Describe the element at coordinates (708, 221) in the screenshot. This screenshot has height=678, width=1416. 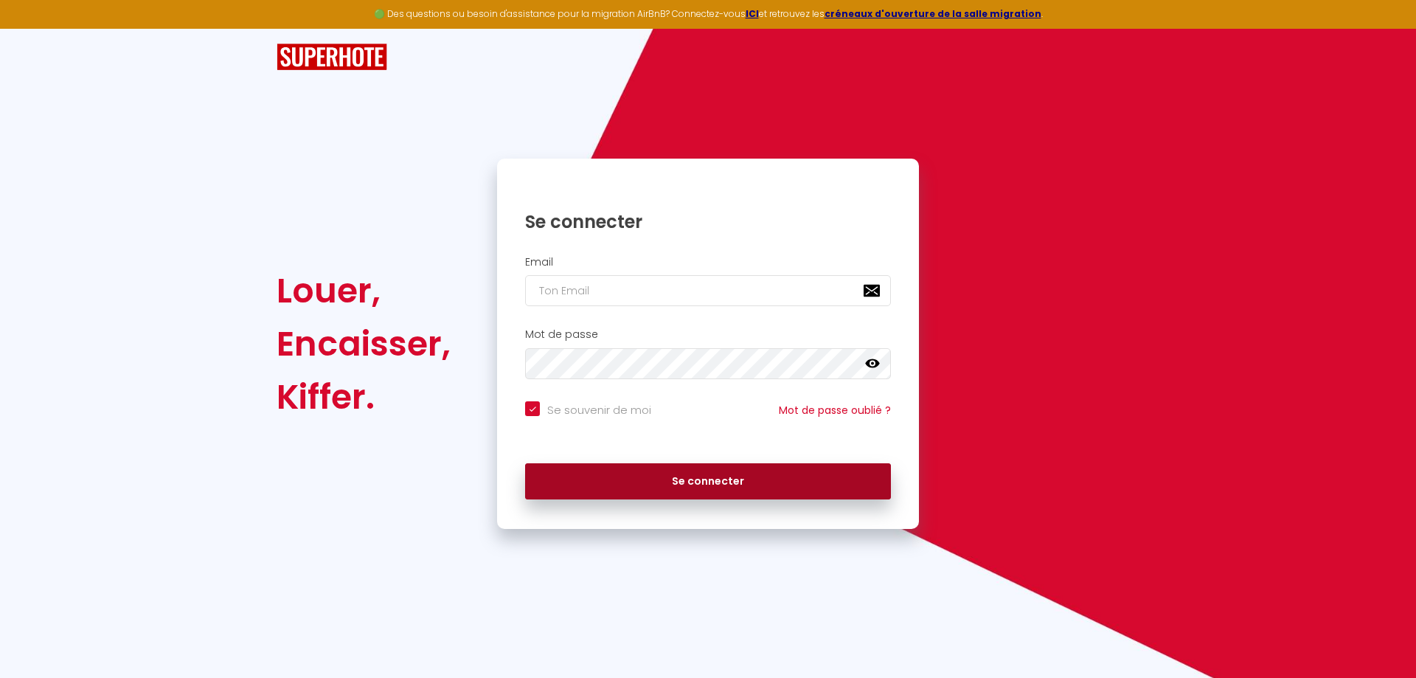
I see `h1: Se connecter` at that location.